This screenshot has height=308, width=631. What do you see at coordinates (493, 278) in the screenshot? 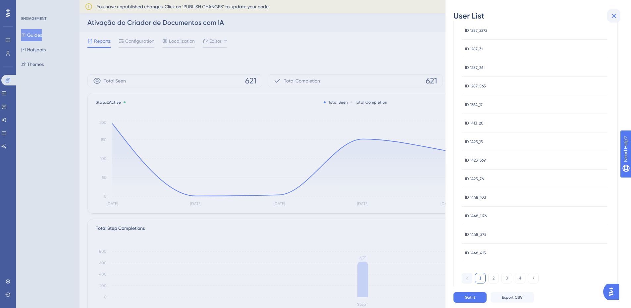
I see `button: 2` at bounding box center [493, 278].